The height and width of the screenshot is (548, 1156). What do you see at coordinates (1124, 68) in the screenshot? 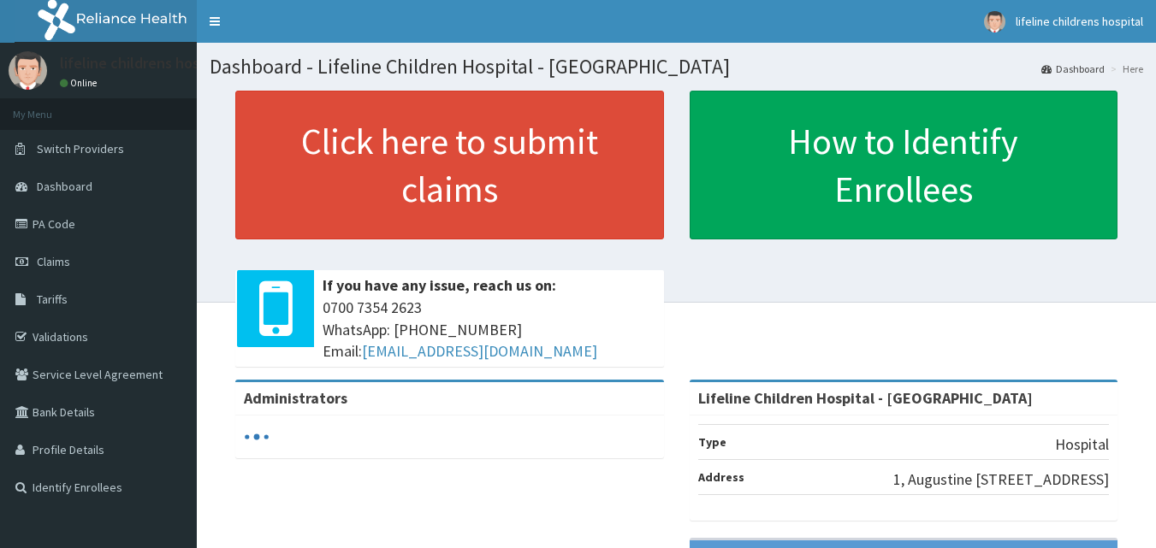
I see `li: Here` at bounding box center [1124, 68].